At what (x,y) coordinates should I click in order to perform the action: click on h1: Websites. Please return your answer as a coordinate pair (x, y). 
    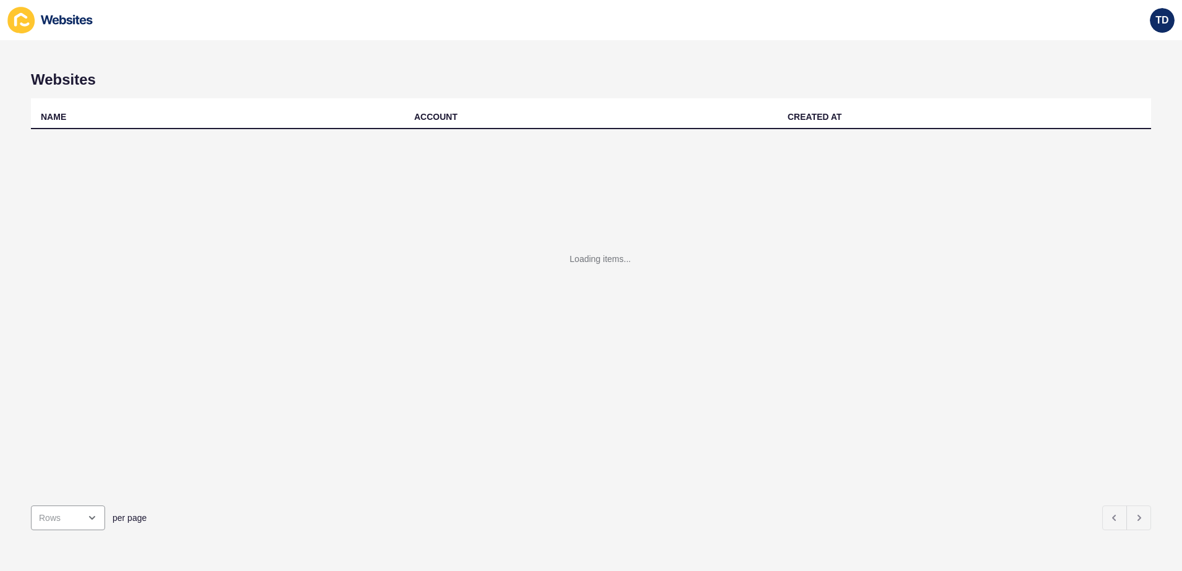
    Looking at the image, I should click on (591, 80).